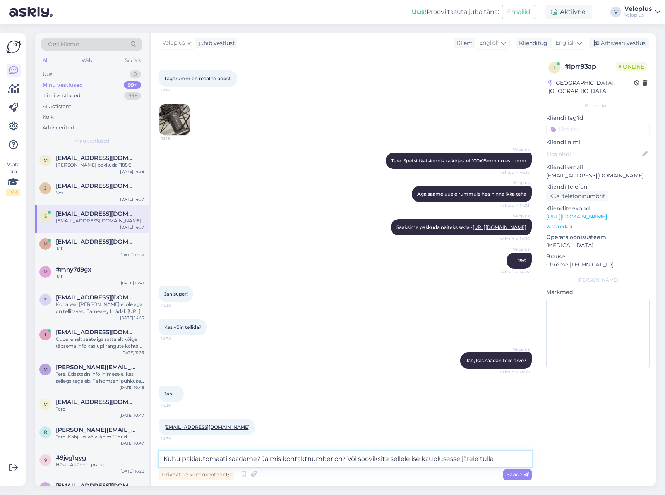 Image resolution: width=665 pixels, height=495 pixels. What do you see at coordinates (74, 270) in the screenshot?
I see `span: #mny7d9gx` at bounding box center [74, 270].